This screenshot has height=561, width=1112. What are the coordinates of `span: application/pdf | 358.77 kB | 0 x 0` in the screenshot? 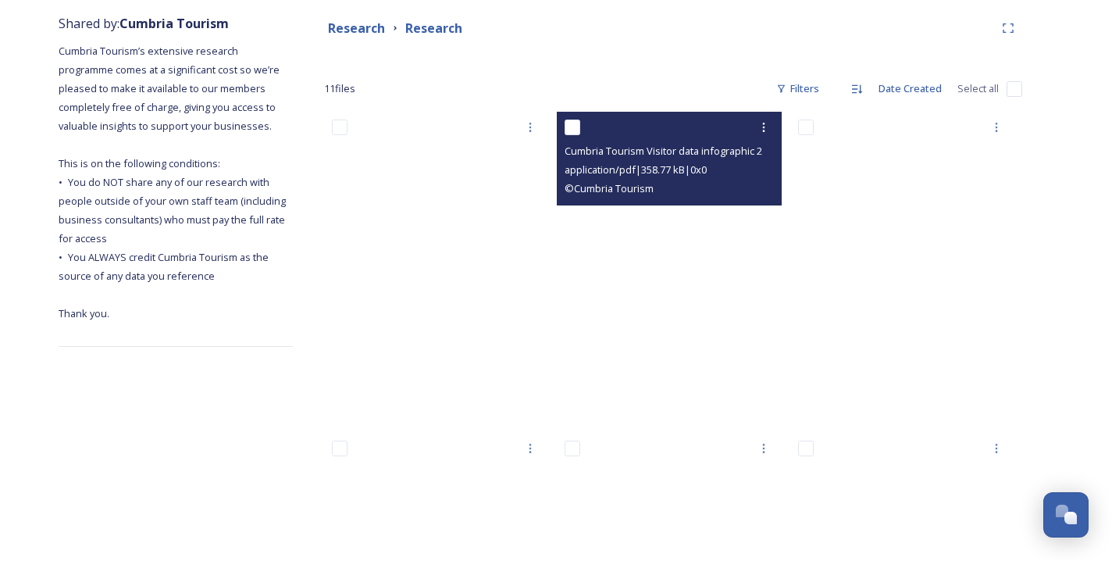 It's located at (636, 169).